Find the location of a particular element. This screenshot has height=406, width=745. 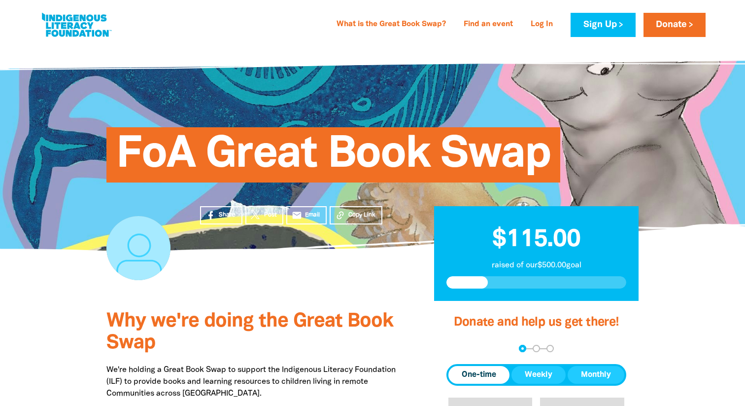

button: Navigate to step 2 of 3 to enter your details is located at coordinates (536, 348).